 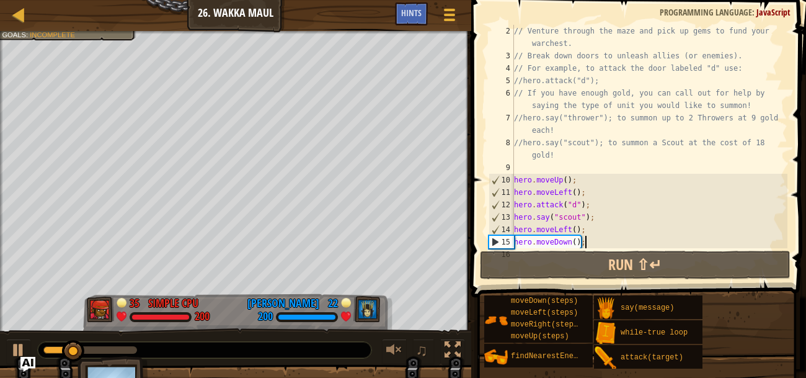 I want to click on div: 11, so click(x=502, y=192).